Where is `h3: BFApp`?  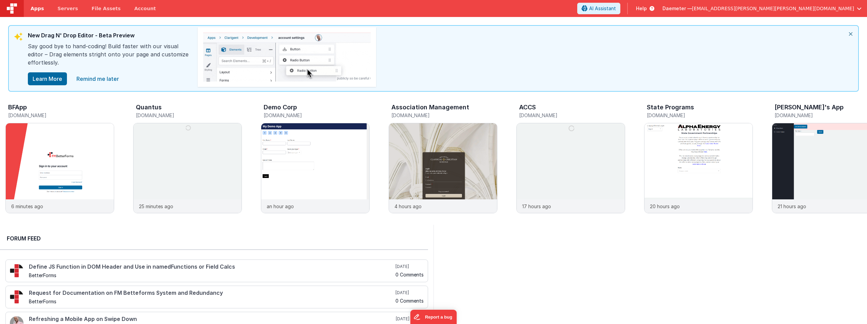 h3: BFApp is located at coordinates (17, 107).